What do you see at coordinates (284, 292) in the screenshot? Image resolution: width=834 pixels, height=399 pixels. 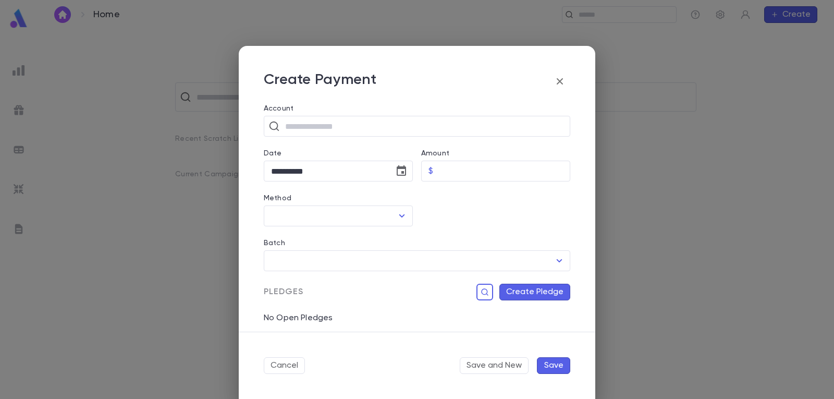 I see `span: Pledges` at bounding box center [284, 292].